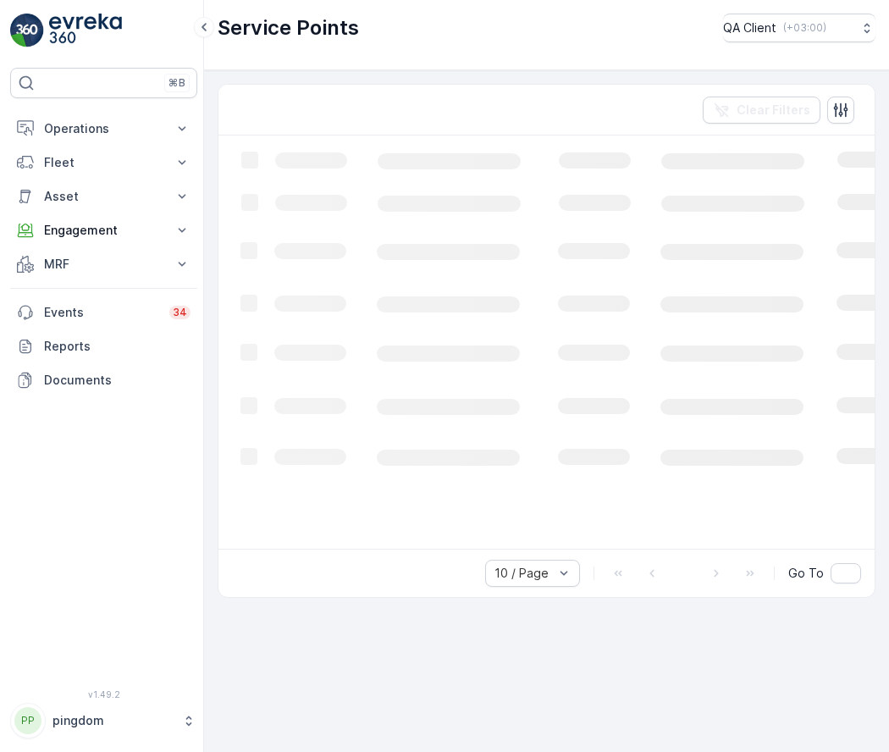 Image resolution: width=889 pixels, height=752 pixels. I want to click on button: Operations, so click(103, 129).